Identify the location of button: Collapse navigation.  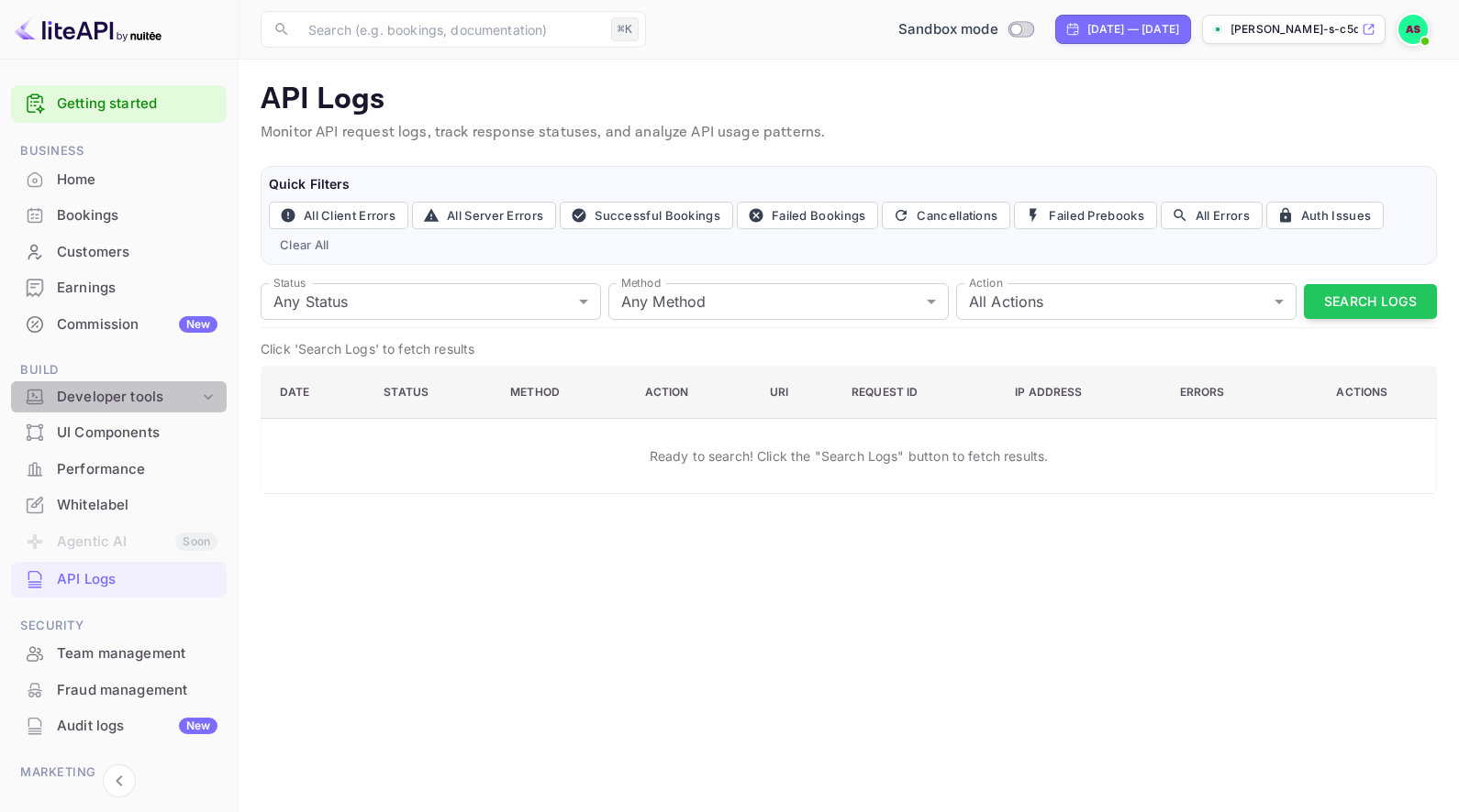
(119, 782).